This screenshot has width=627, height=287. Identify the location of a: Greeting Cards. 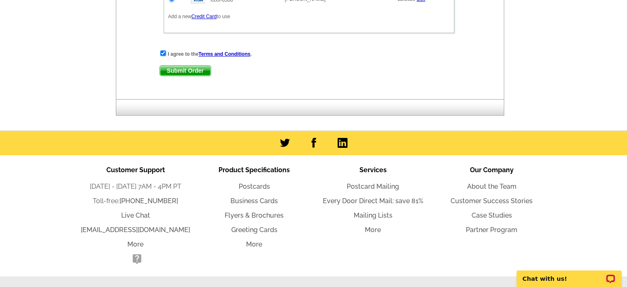
(255, 229).